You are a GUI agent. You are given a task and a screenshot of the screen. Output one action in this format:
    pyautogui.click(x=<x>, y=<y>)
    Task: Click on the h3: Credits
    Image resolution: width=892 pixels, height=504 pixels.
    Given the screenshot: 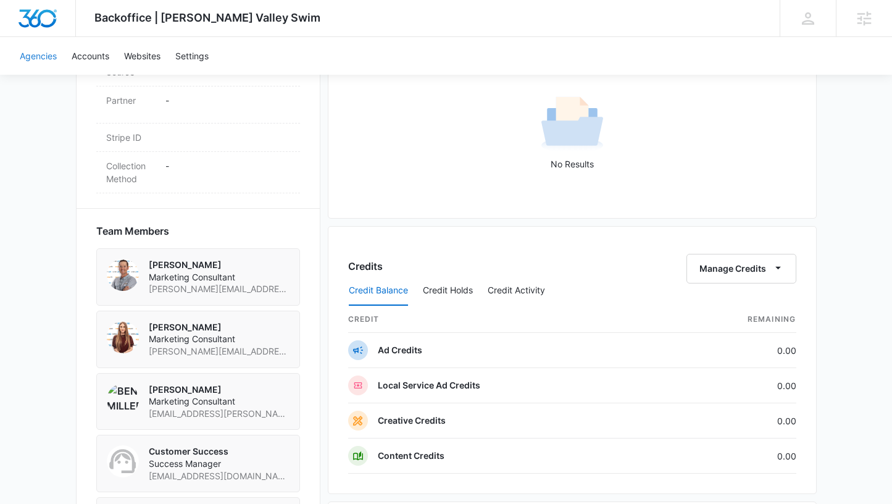 What is the action you would take?
    pyautogui.click(x=365, y=266)
    